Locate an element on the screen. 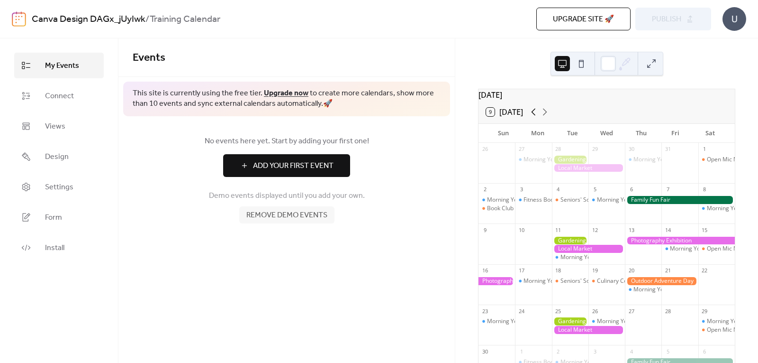 Image resolution: width=758 pixels, height=363 pixels. div: Thu is located at coordinates (641, 133).